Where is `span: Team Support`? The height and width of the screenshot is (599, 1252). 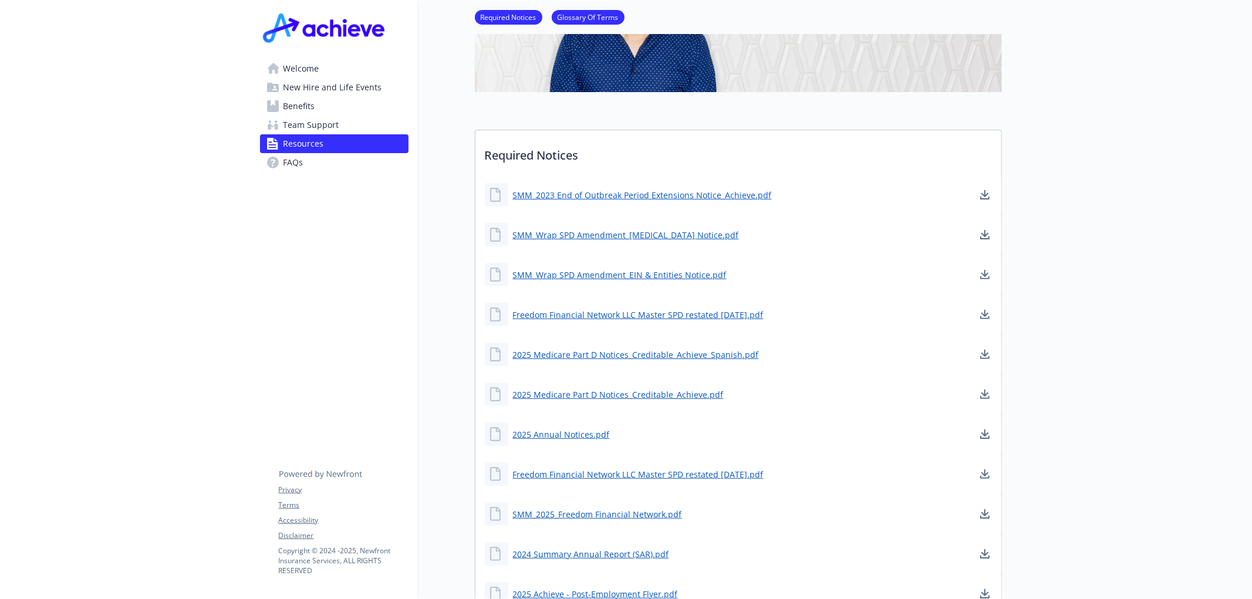 span: Team Support is located at coordinates (311, 125).